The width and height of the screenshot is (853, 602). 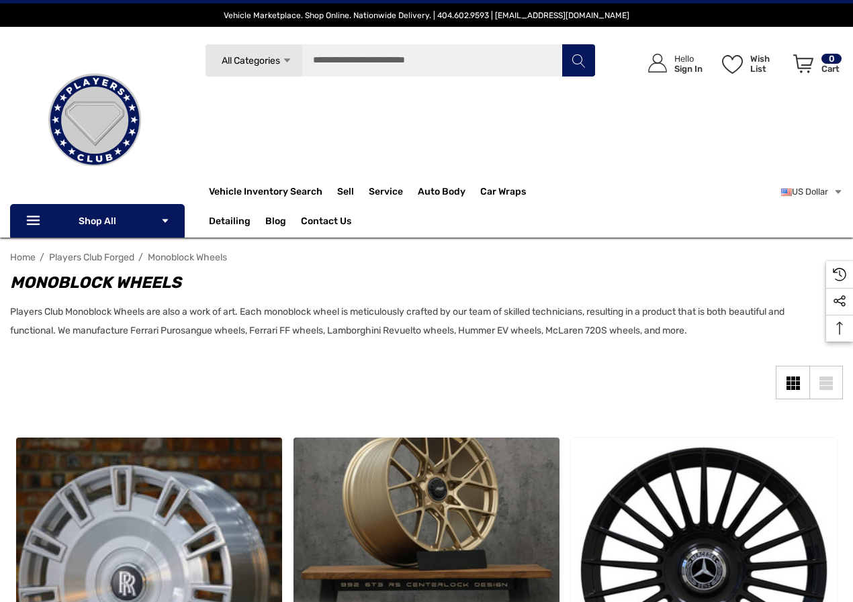 What do you see at coordinates (839, 328) in the screenshot?
I see `svg: Top` at bounding box center [839, 328].